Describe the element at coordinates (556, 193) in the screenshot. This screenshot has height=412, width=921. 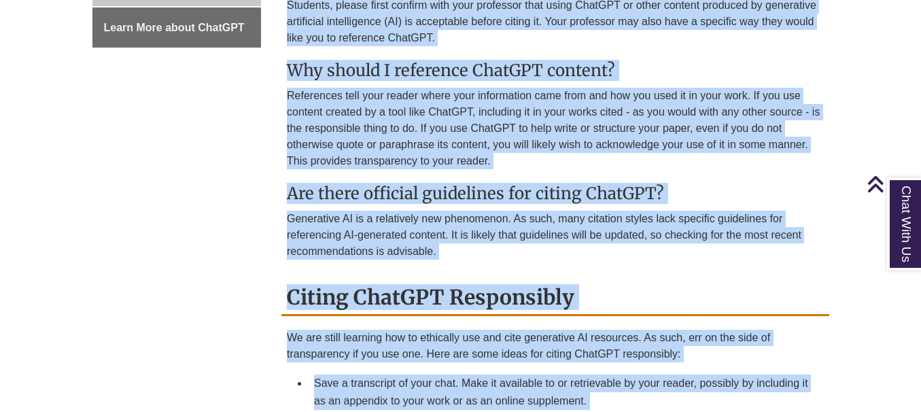
I see `h3: Are there official guidelines for citing ChatGPT?` at that location.